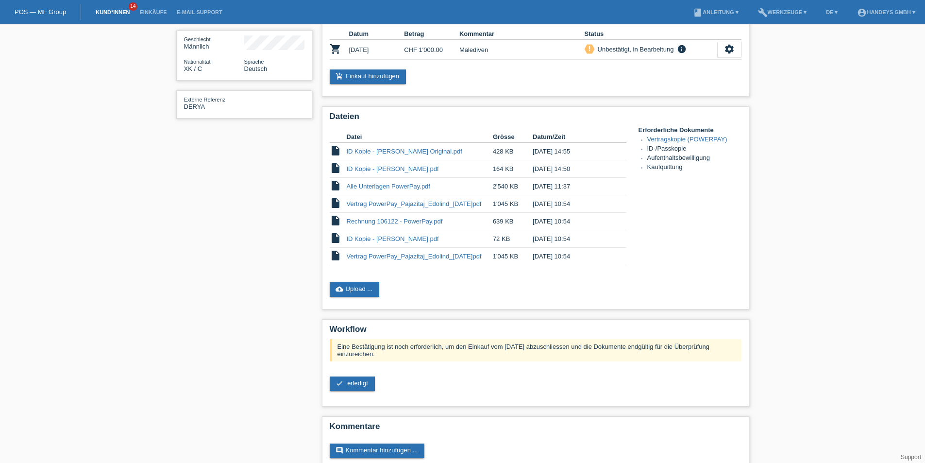 This screenshot has height=463, width=925. Describe the element at coordinates (513, 137) in the screenshot. I see `th: Grösse` at that location.